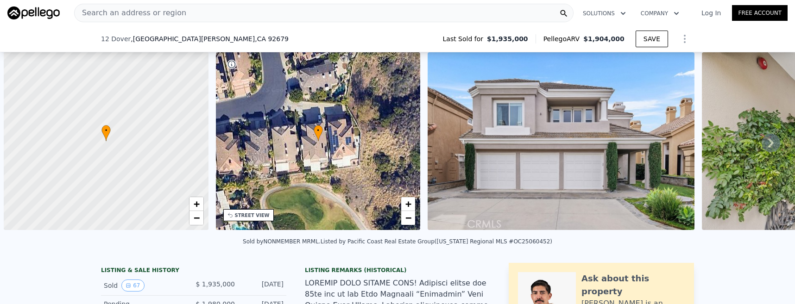  Describe the element at coordinates (145, 286) in the screenshot. I see `div: Sold` at that location.